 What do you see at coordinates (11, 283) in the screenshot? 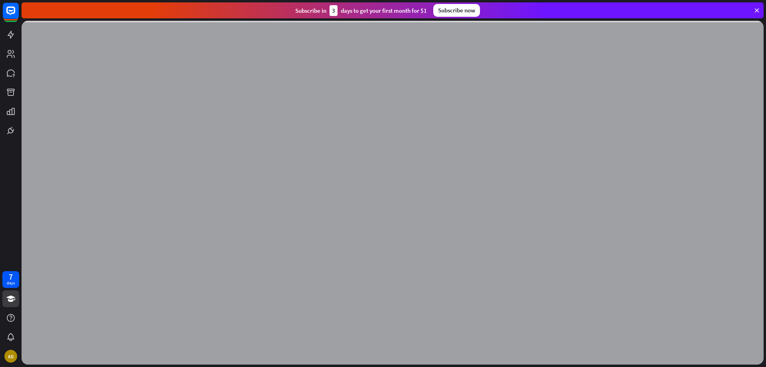
I see `div: days` at bounding box center [11, 283].